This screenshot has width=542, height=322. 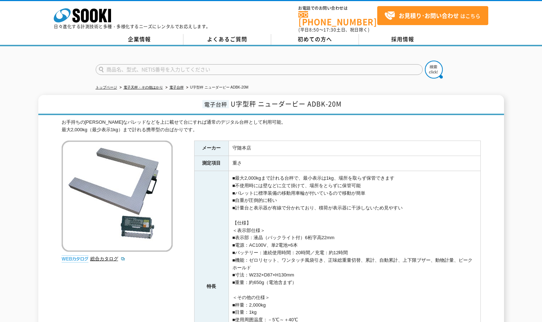 What do you see at coordinates (211, 163) in the screenshot?
I see `th: 測定項目` at bounding box center [211, 163].